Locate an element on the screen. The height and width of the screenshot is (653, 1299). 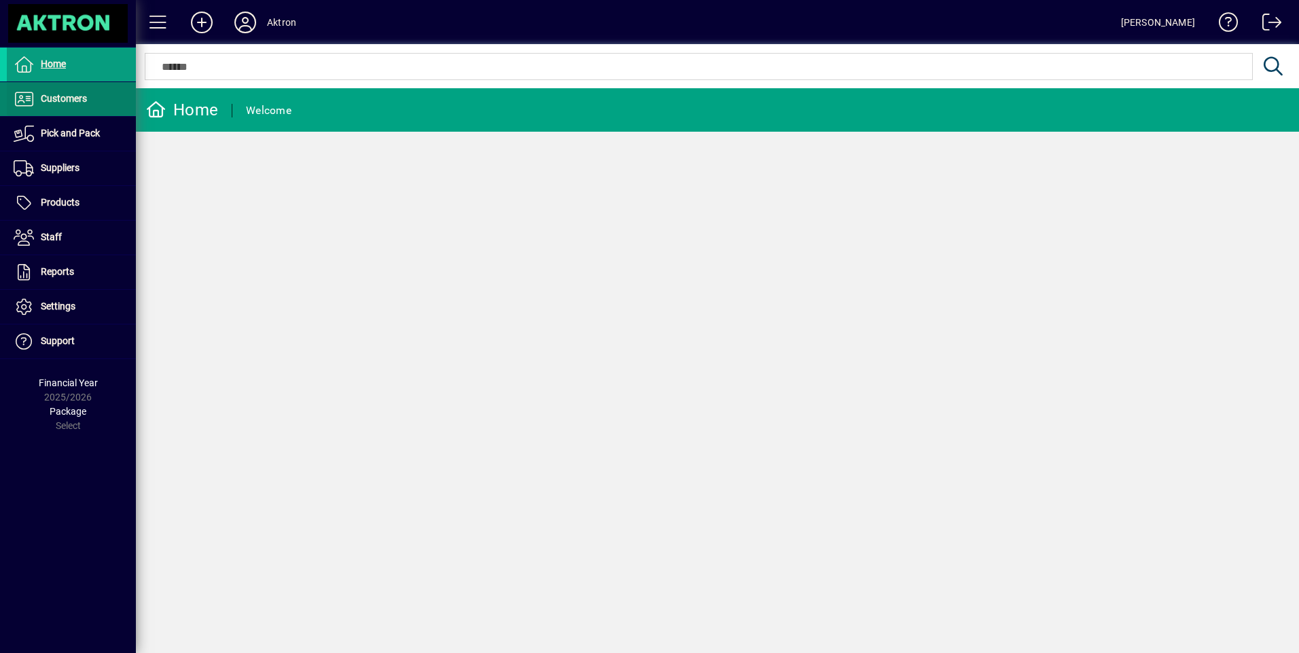
span: Suppliers is located at coordinates (60, 168).